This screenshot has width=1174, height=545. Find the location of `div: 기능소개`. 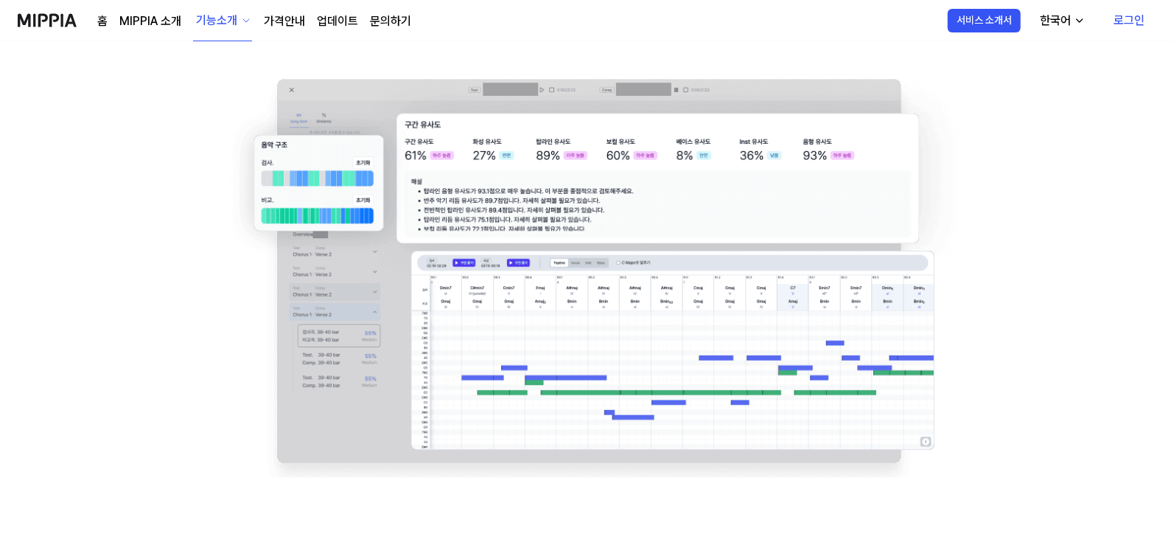

div: 기능소개 is located at coordinates (217, 21).